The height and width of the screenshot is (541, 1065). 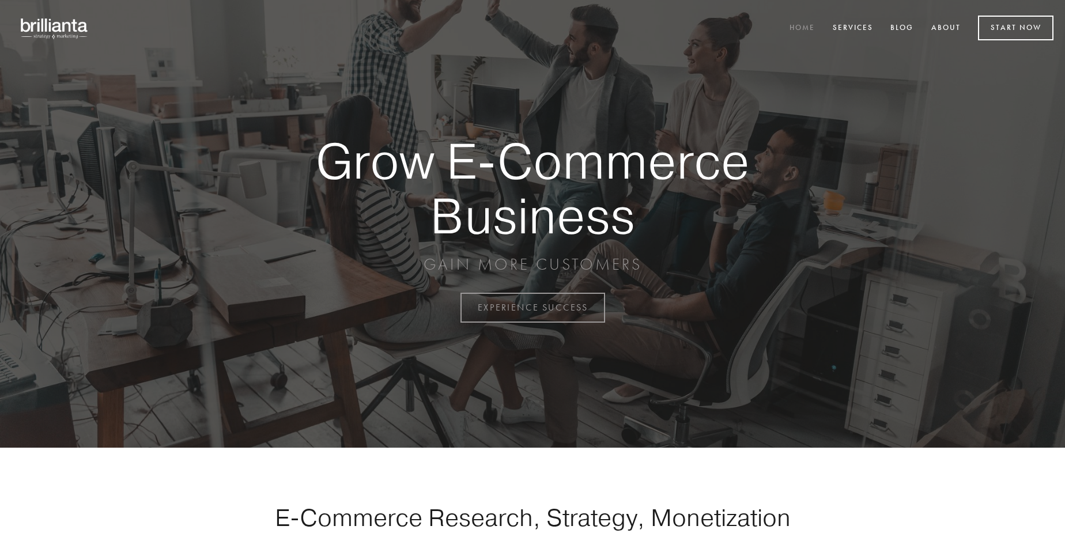 I want to click on a: Home, so click(x=803, y=28).